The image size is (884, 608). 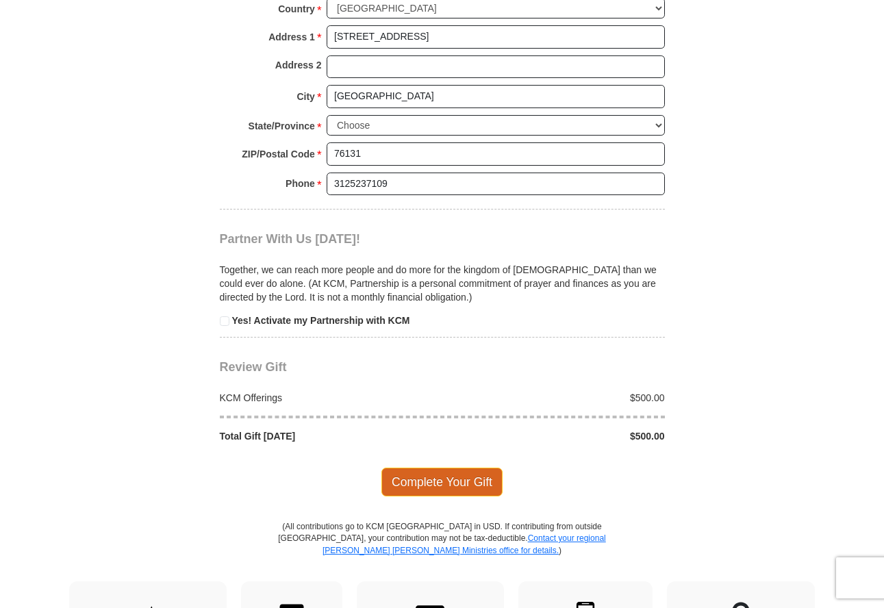 What do you see at coordinates (278, 154) in the screenshot?
I see `strong: ZIP/Postal Code` at bounding box center [278, 154].